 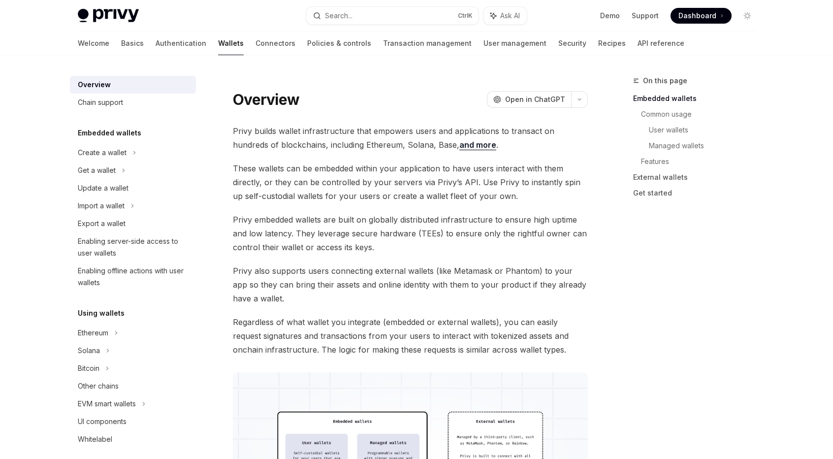 I want to click on div: UI components, so click(x=102, y=422).